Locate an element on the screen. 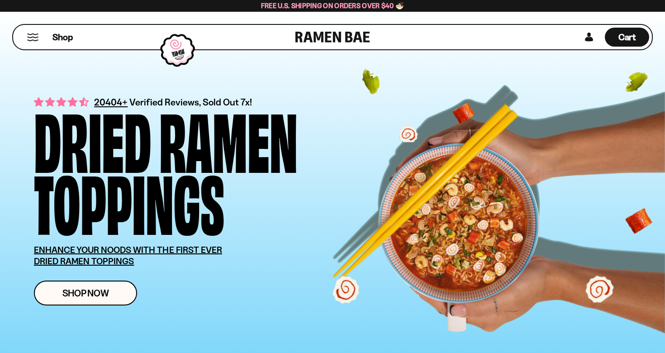 This screenshot has width=665, height=353. u: ENHANCE YOUR NOODS WITH THE FIRST EVER DRIED RAMEN TOPPINGS is located at coordinates (128, 255).